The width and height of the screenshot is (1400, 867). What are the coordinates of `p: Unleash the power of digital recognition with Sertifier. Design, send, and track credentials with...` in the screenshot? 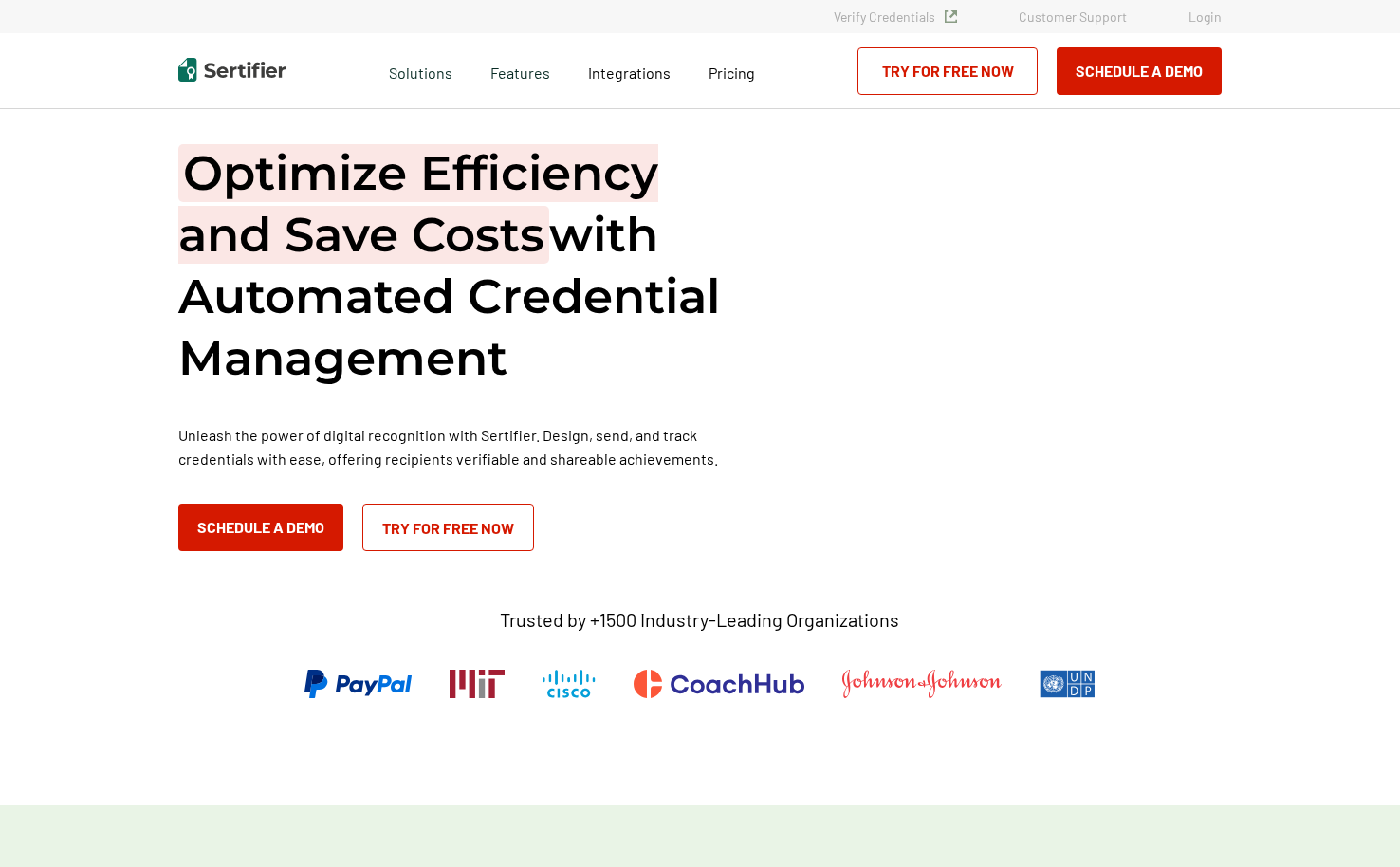 It's located at (463, 447).